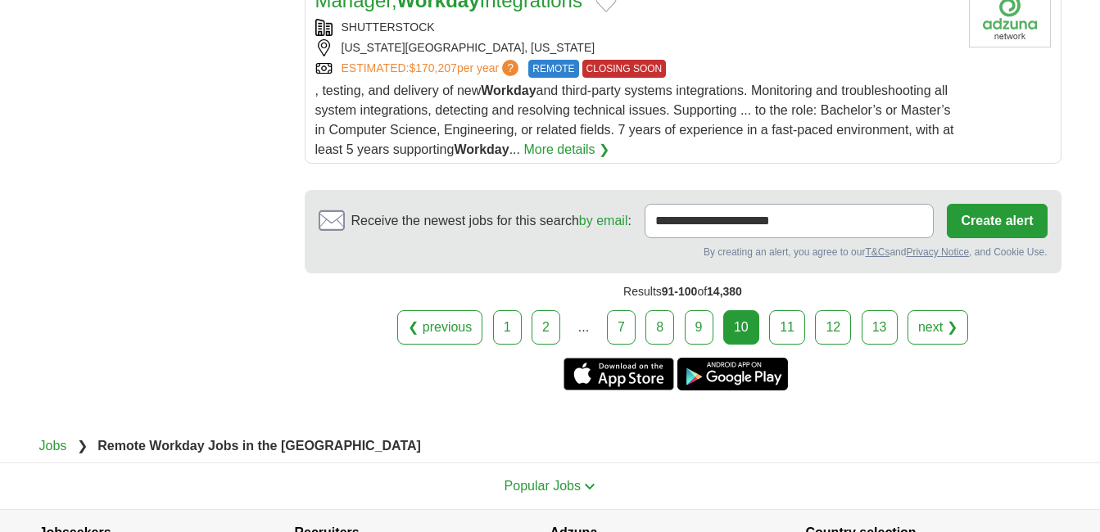 This screenshot has height=532, width=1100. I want to click on a: 11, so click(787, 328).